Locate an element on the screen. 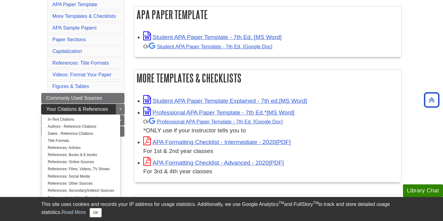  a: Your Citations & References is located at coordinates (83, 109).